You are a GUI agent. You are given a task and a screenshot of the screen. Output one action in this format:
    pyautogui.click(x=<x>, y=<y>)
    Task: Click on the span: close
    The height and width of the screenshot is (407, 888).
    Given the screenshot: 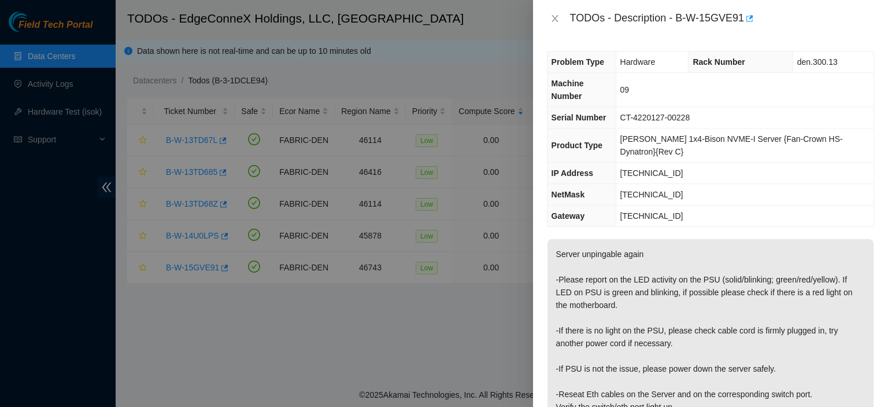 What is the action you would take?
    pyautogui.click(x=555, y=19)
    